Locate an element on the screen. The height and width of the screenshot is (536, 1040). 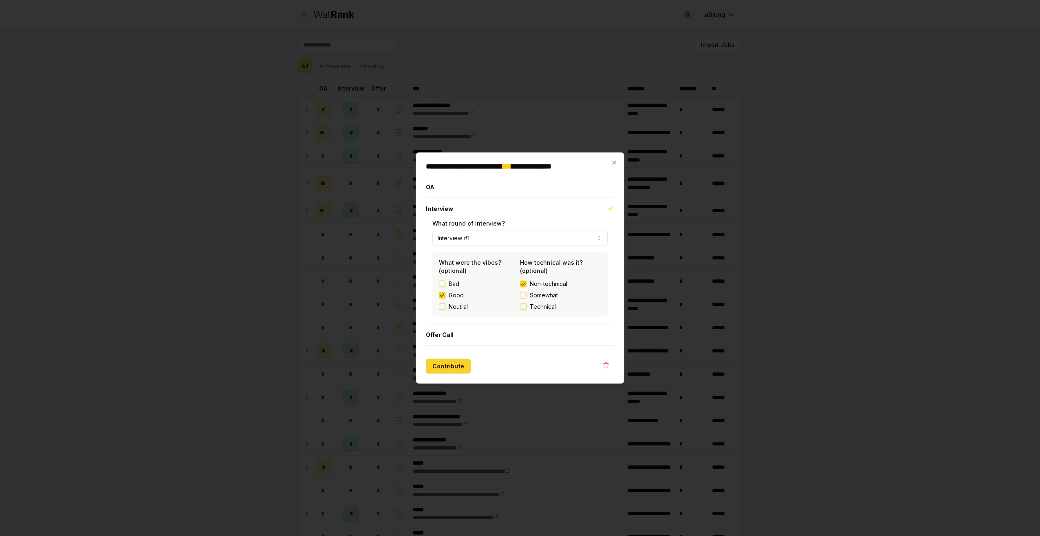
div: Interview is located at coordinates (520, 271).